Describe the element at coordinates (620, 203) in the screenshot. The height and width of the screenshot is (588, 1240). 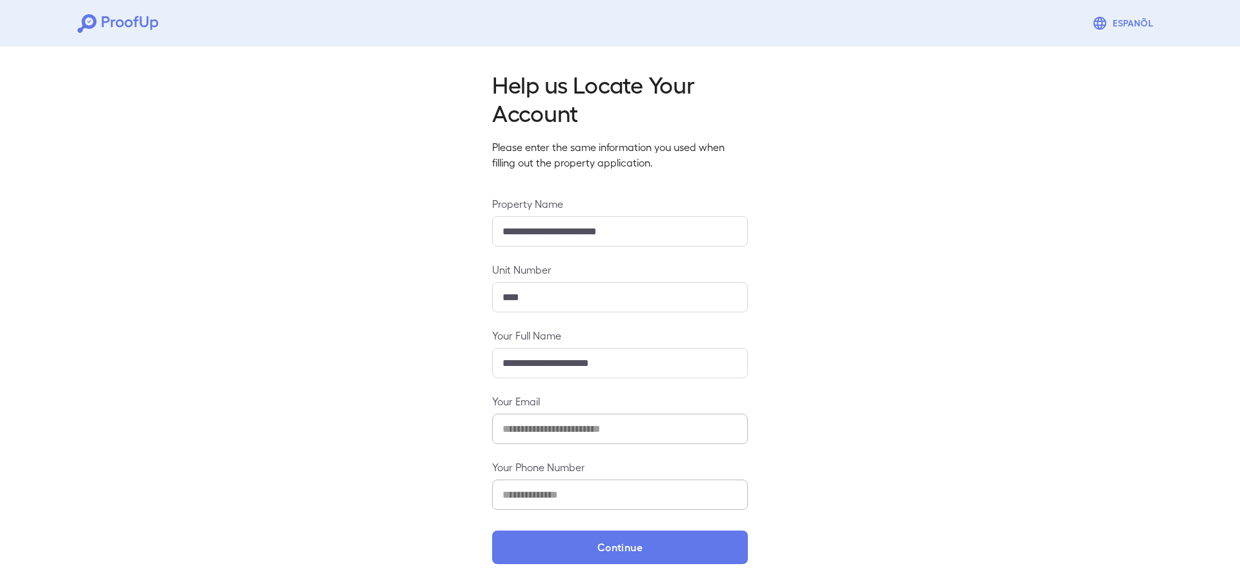
I see `label: Property Name` at that location.